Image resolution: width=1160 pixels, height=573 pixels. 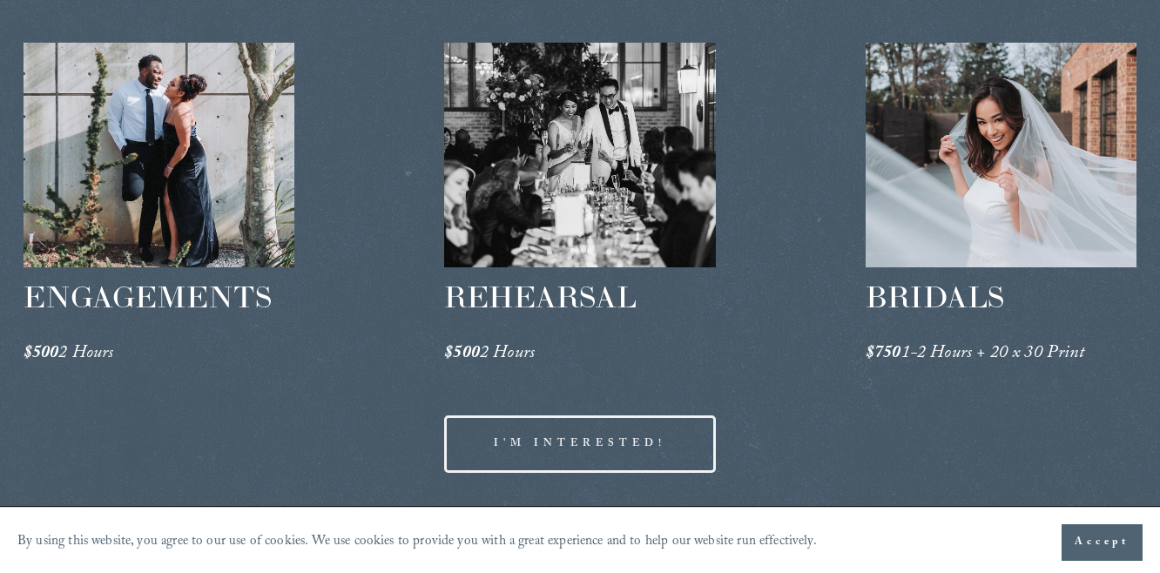 What do you see at coordinates (1102, 543) in the screenshot?
I see `span: Accept` at bounding box center [1102, 543].